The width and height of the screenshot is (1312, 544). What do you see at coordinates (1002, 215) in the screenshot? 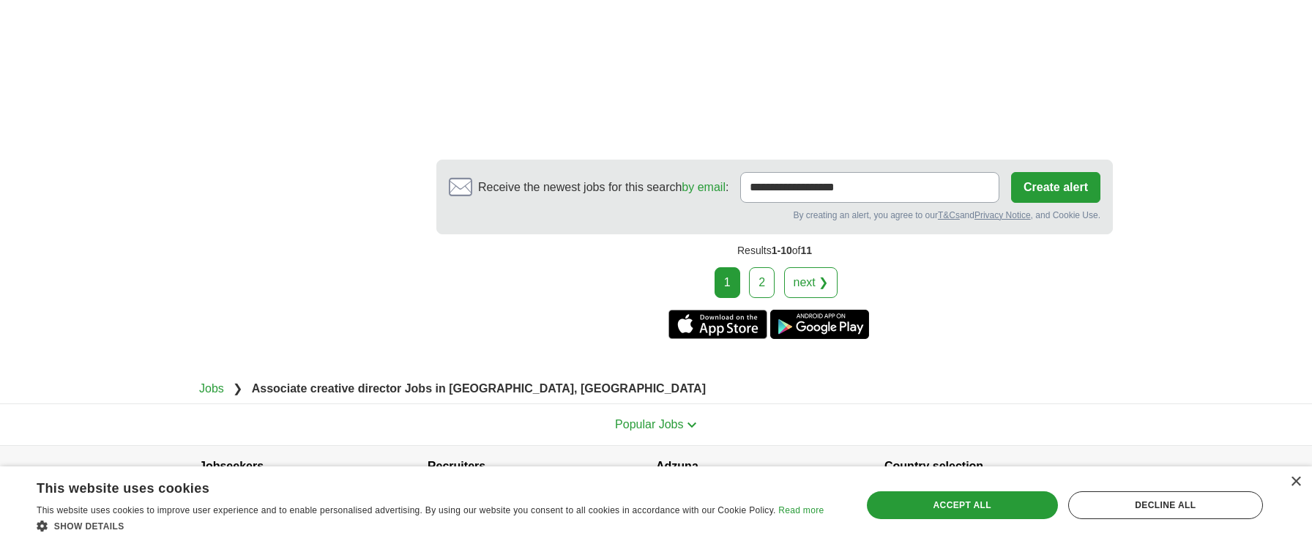
I see `a: Privacy Notice` at bounding box center [1002, 215].